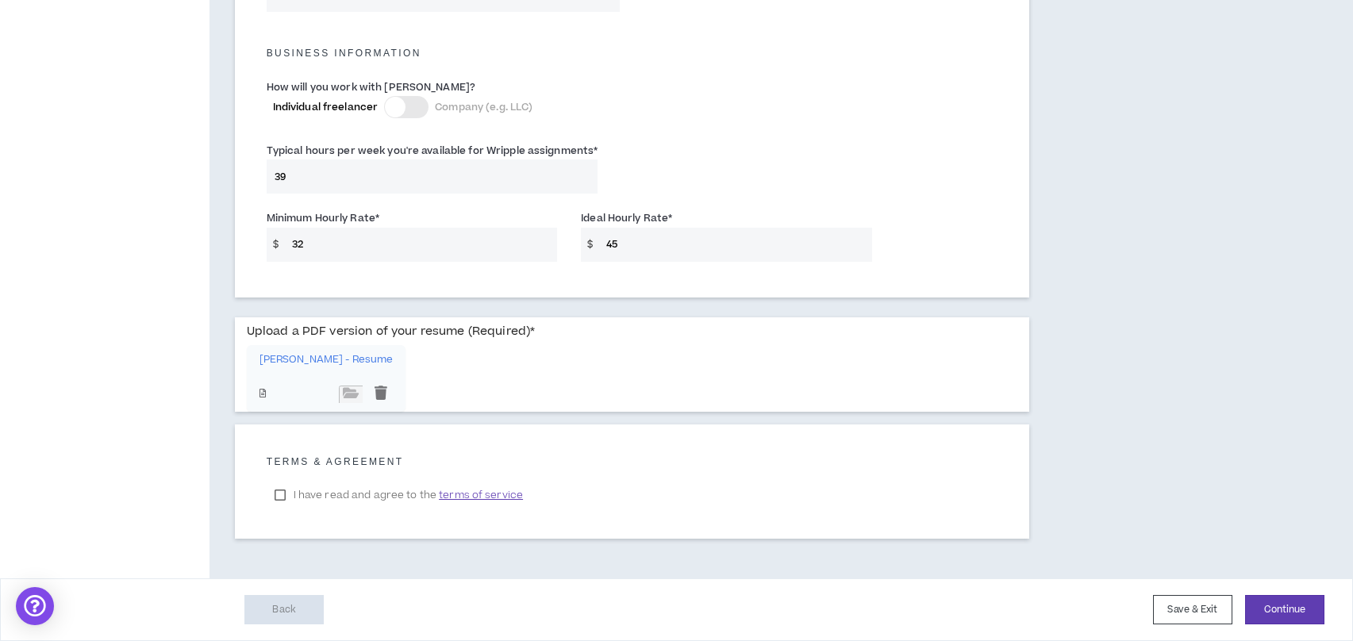  What do you see at coordinates (1285, 609) in the screenshot?
I see `button: Continue` at bounding box center [1285, 609].